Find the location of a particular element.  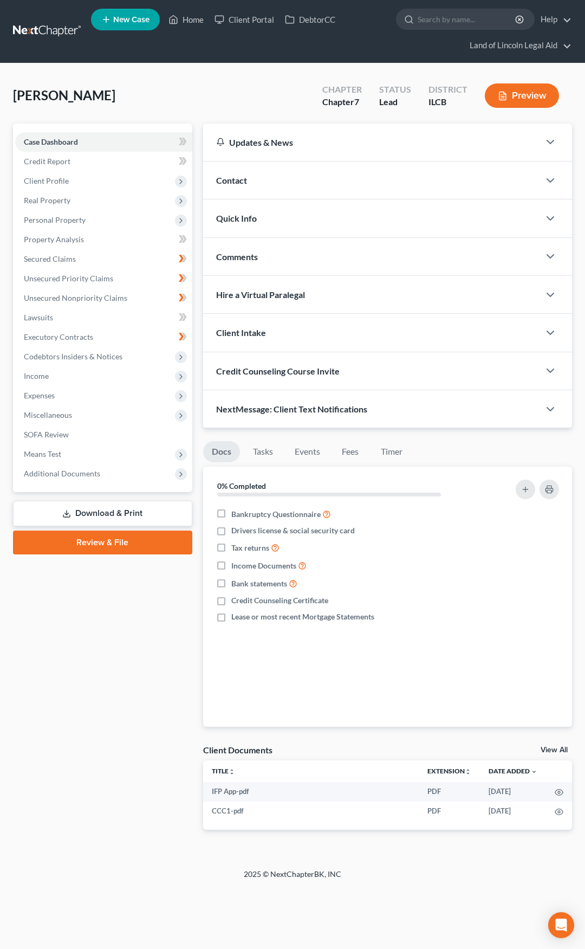

a: Docs is located at coordinates (222, 451).